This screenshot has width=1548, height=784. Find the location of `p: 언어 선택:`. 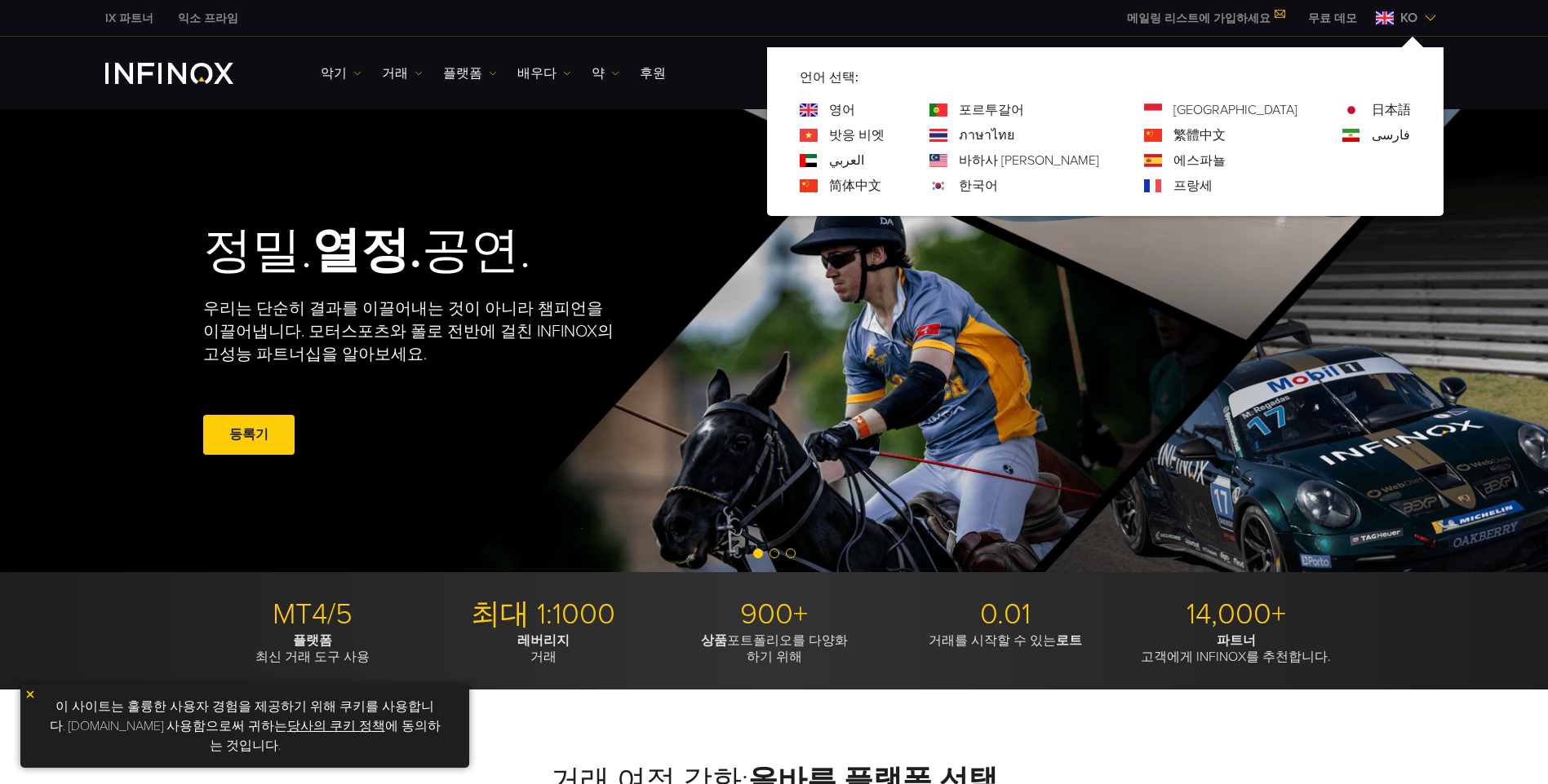

p: 언어 선택: is located at coordinates (1105, 77).